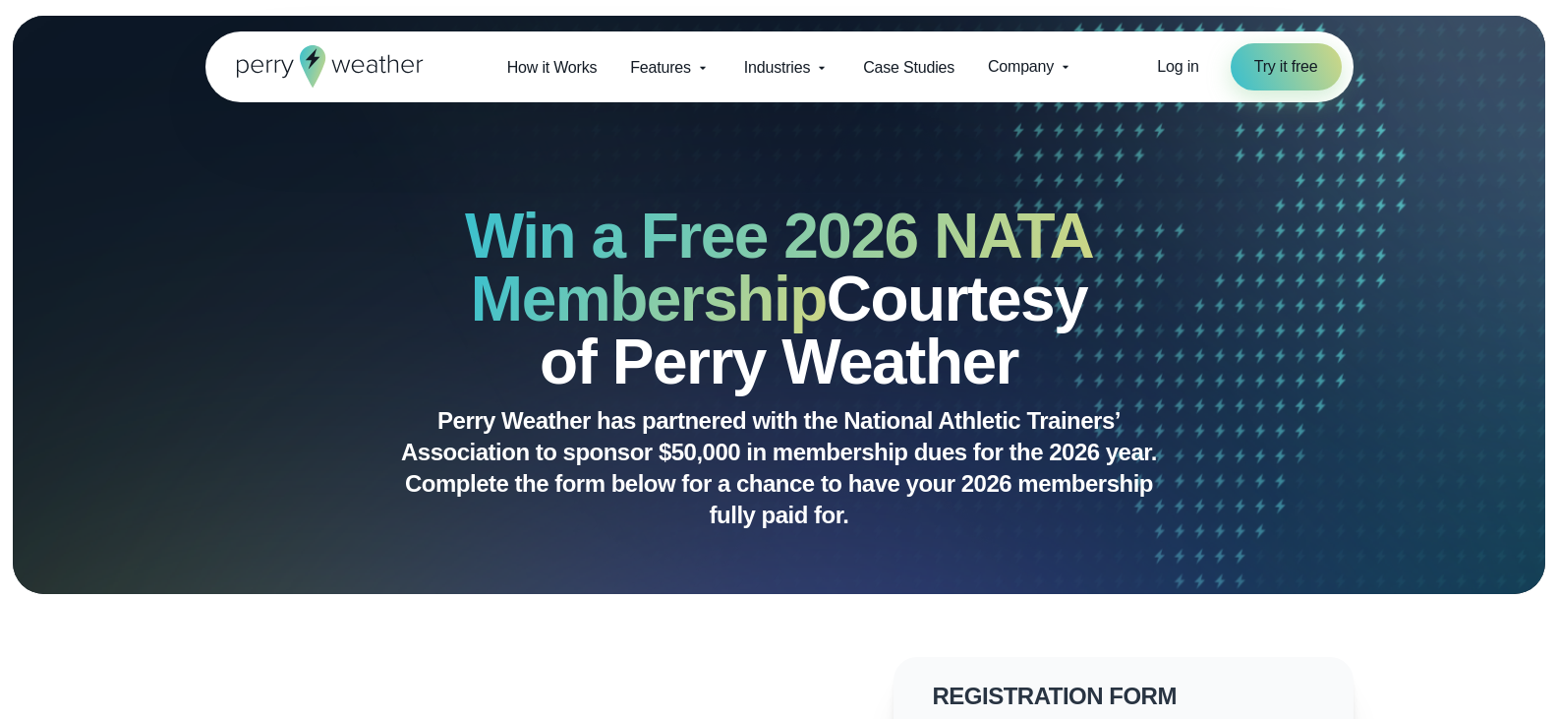 Image resolution: width=1558 pixels, height=719 pixels. I want to click on p: Perry Weather has partnered with the National Athletic Trainers’ Association to sponsor $50,000 i..., so click(779, 468).